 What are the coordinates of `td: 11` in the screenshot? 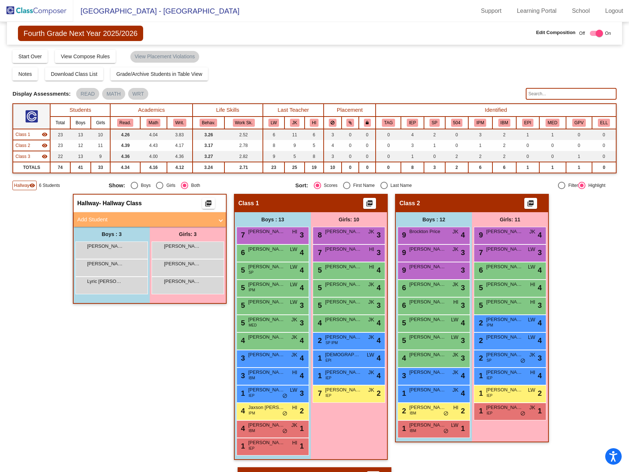 It's located at (100, 145).